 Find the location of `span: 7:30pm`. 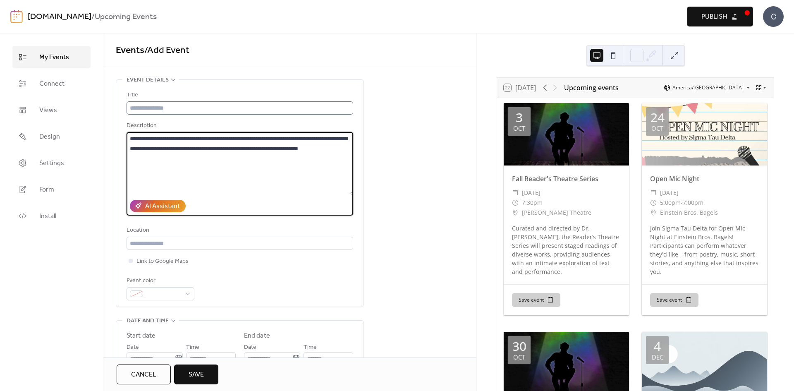

span: 7:30pm is located at coordinates (532, 203).